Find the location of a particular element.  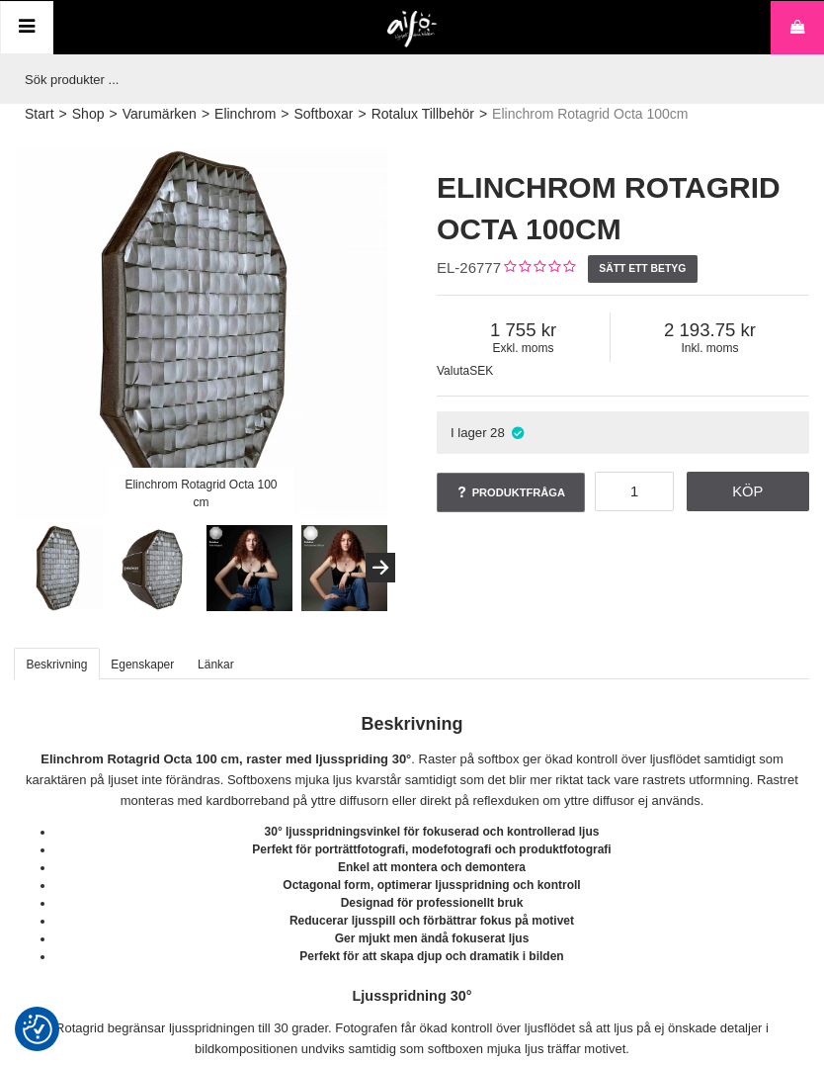

i: I lager is located at coordinates (518, 432).